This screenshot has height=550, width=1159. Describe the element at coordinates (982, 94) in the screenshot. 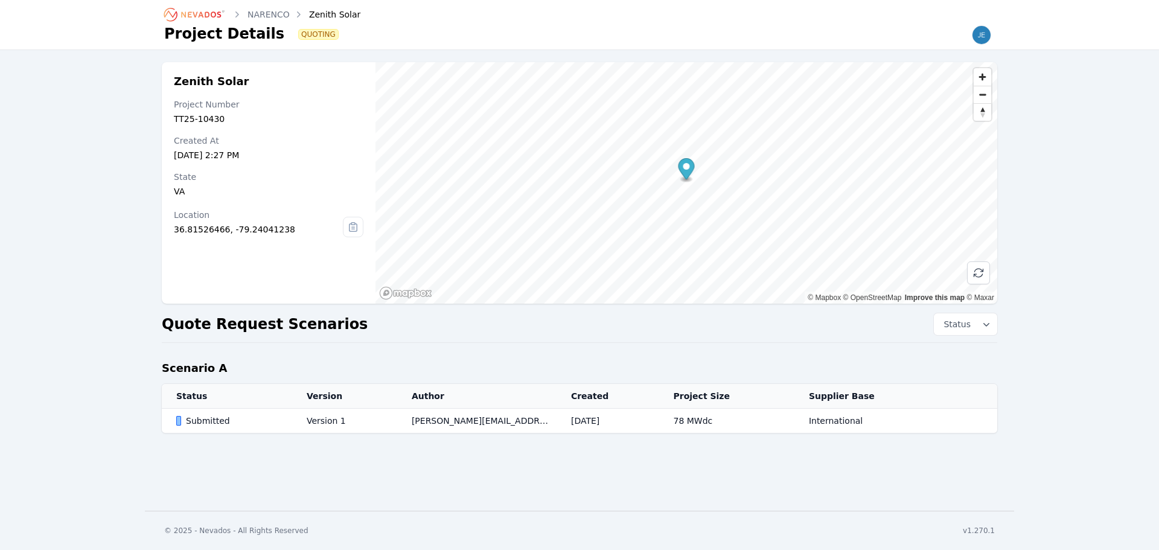

I see `button: Zoom out` at that location.